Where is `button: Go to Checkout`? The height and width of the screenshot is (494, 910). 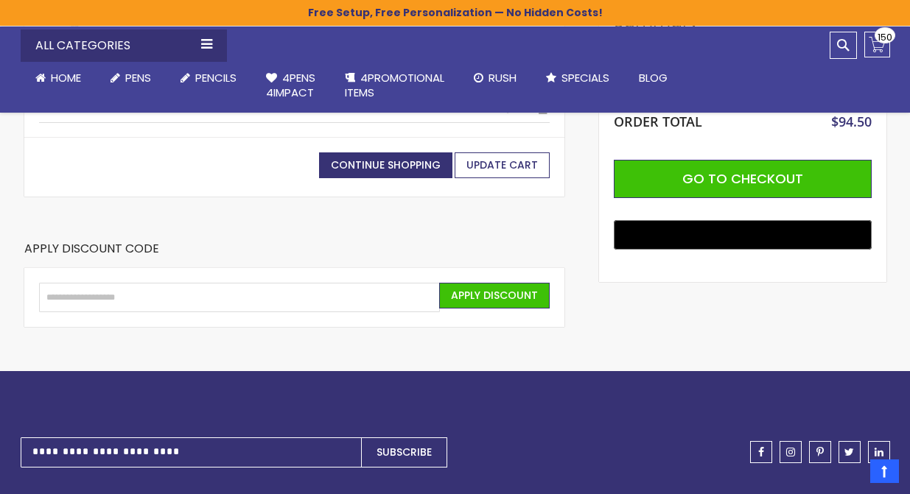
button: Go to Checkout is located at coordinates (742, 179).